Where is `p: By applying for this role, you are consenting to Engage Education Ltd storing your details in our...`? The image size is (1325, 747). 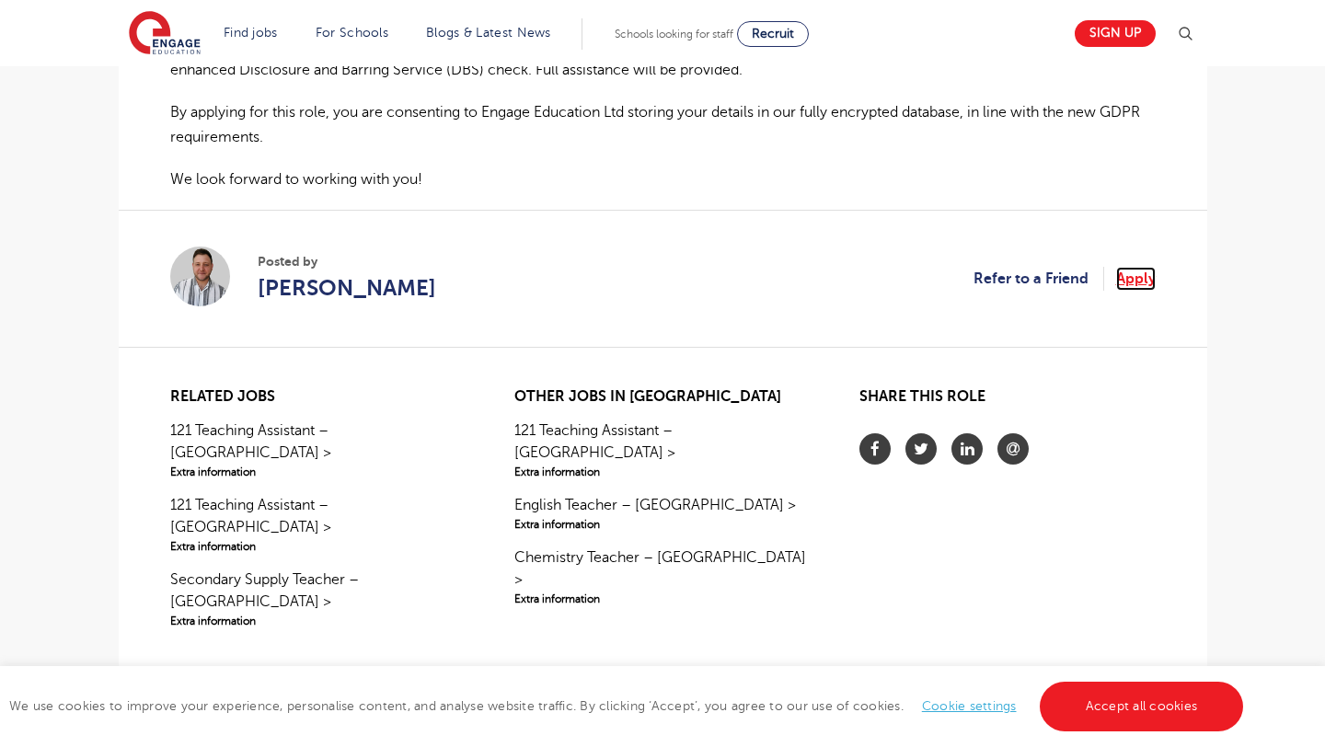 p: By applying for this role, you are consenting to Engage Education Ltd storing your details in our... is located at coordinates (663, 124).